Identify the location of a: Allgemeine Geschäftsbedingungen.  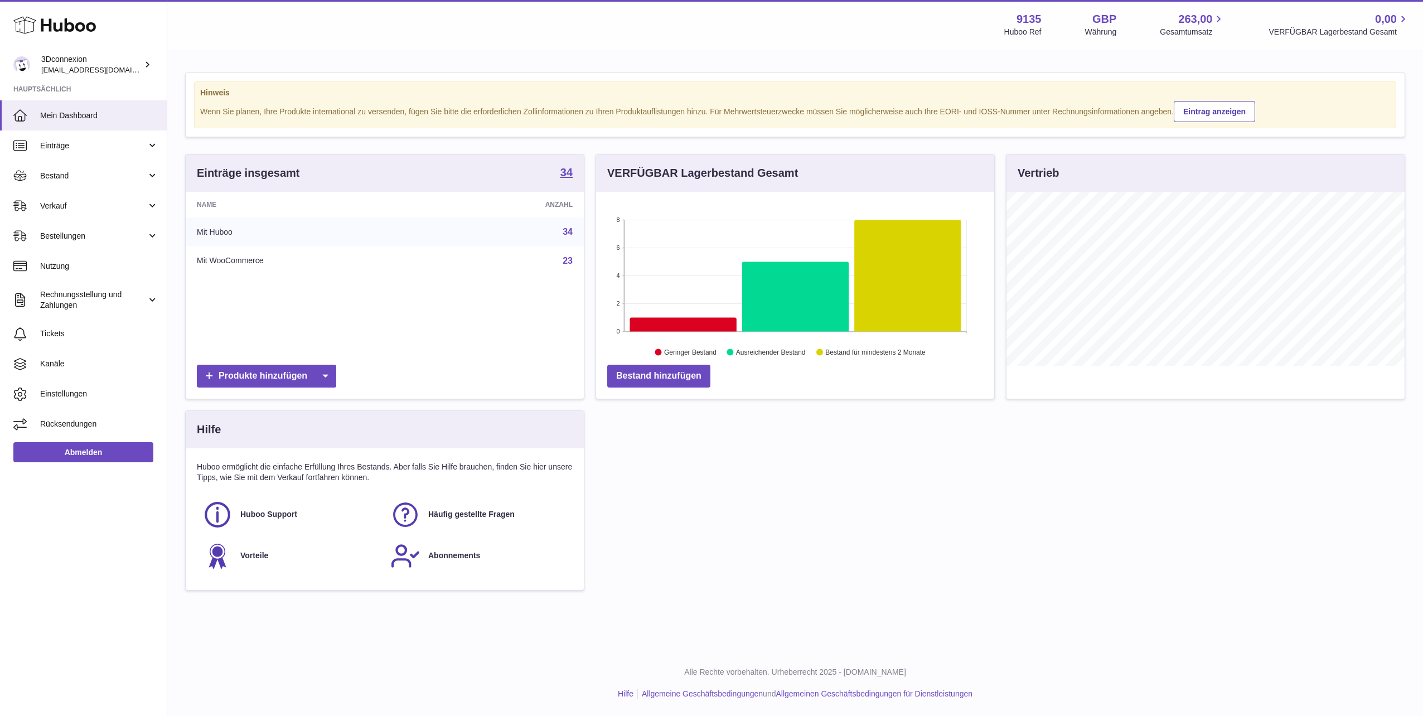
(702, 693).